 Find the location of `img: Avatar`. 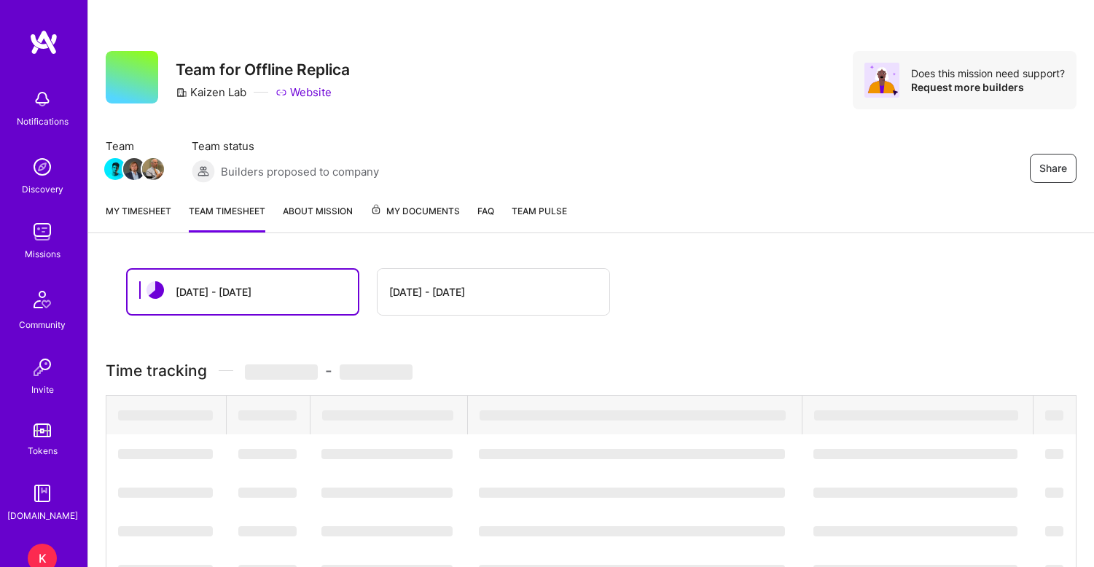

img: Avatar is located at coordinates (882, 80).